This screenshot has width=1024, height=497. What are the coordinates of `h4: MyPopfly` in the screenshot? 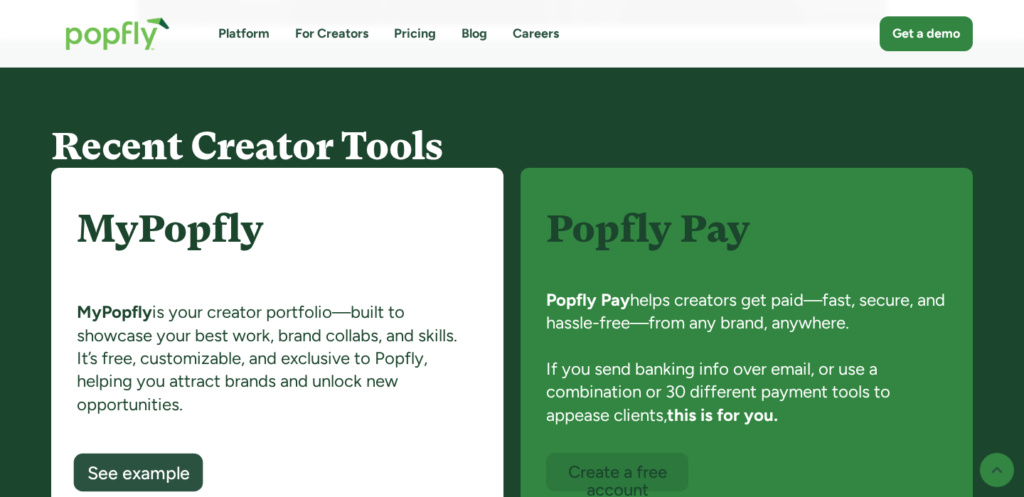 It's located at (277, 248).